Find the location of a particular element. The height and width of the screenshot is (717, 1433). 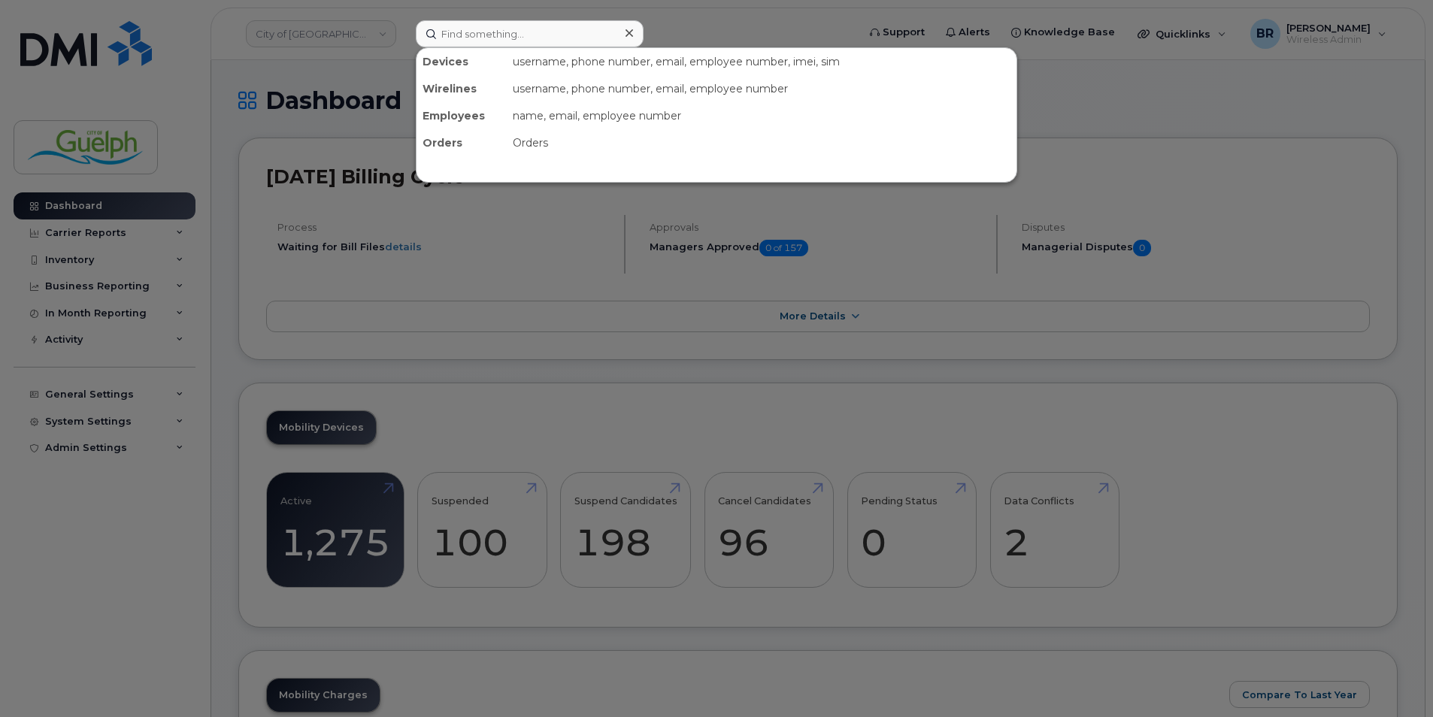

div: Employees is located at coordinates (462, 116).